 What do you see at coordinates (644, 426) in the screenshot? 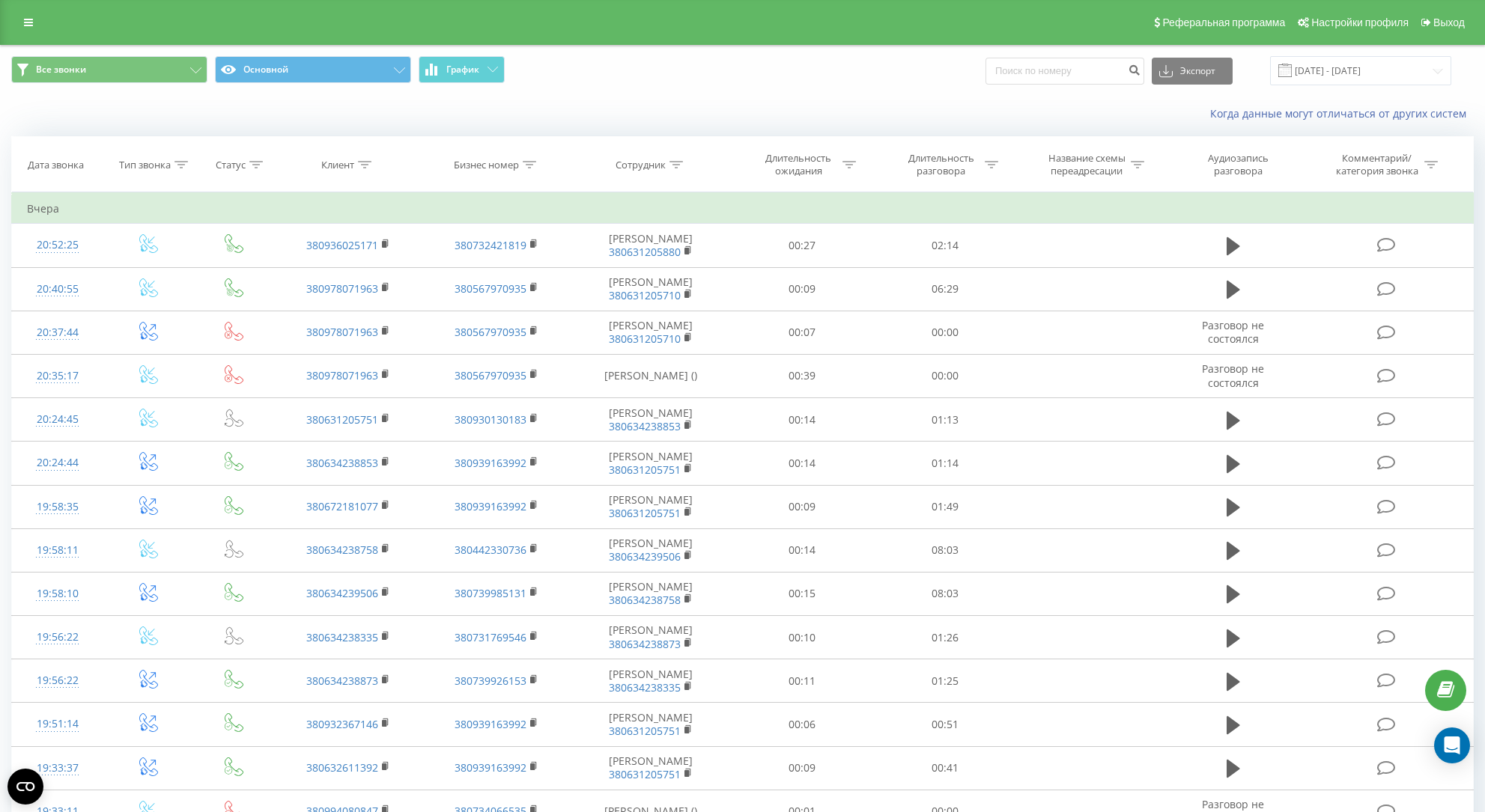
I see `a: 380634238853` at bounding box center [644, 426].